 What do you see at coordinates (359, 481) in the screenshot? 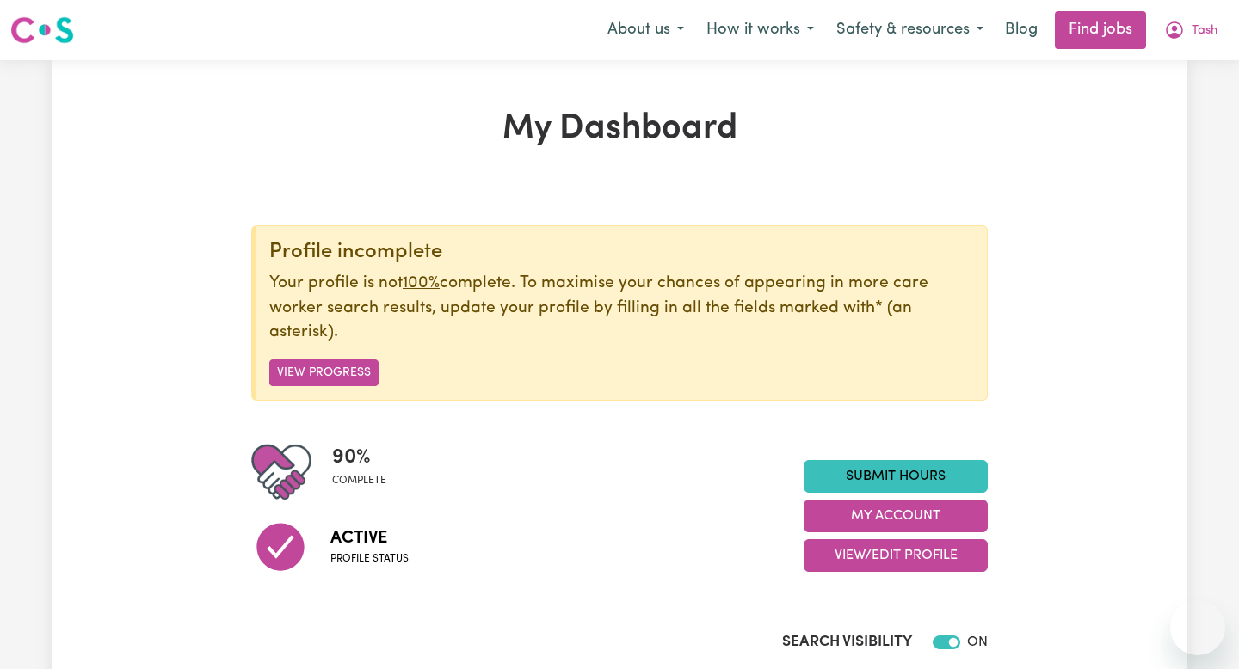
I see `span: complete` at bounding box center [359, 481].